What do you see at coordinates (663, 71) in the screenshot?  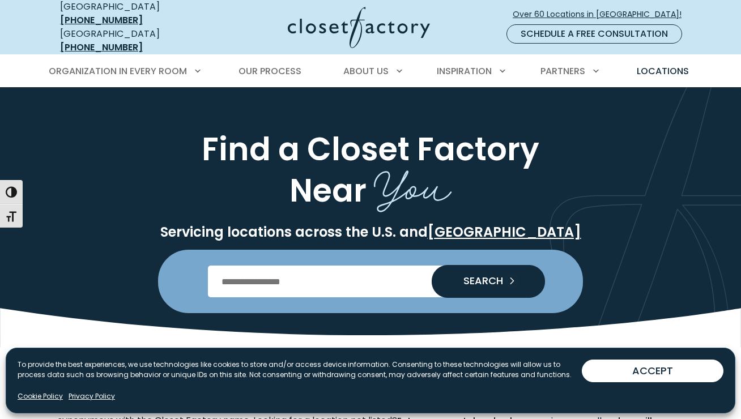 I see `span: Locations` at bounding box center [663, 71].